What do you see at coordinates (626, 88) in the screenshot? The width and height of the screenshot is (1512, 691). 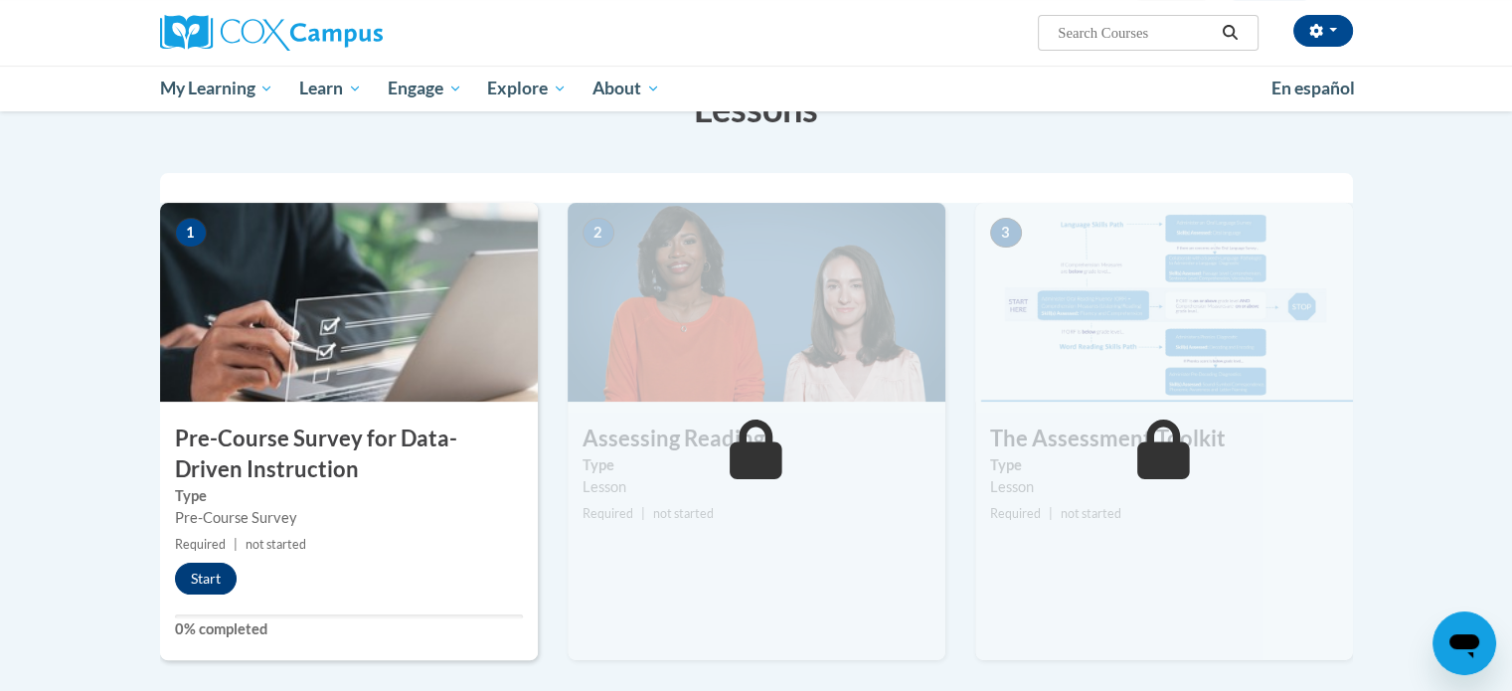 I see `span: About` at bounding box center [626, 88].